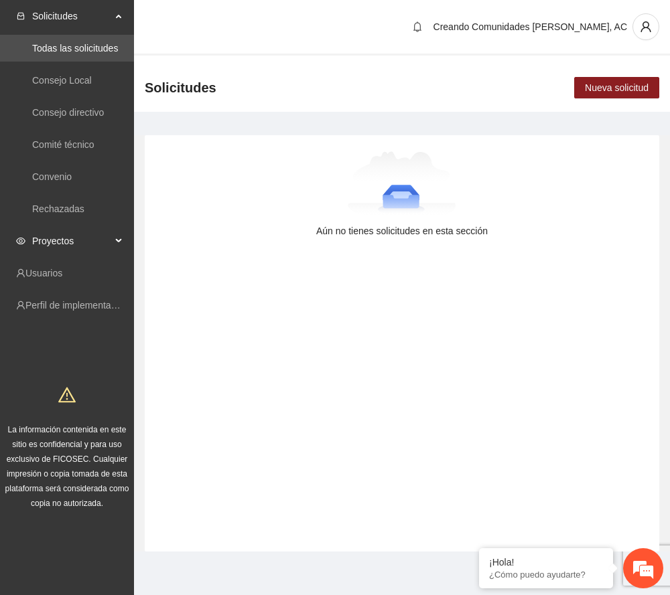  I want to click on div: Minimizar ventana de chat en vivo, so click(236, 23).